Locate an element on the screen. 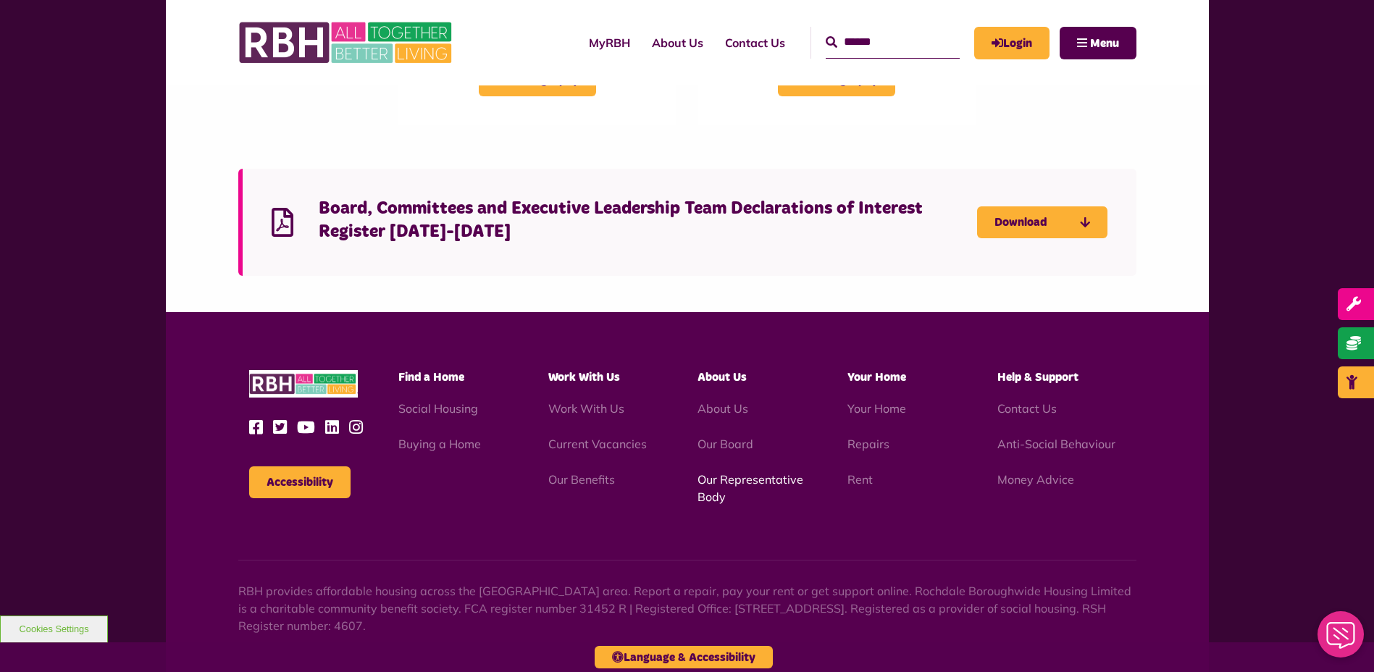 The height and width of the screenshot is (672, 1374). button: Language & Accessibility is located at coordinates (684, 657).